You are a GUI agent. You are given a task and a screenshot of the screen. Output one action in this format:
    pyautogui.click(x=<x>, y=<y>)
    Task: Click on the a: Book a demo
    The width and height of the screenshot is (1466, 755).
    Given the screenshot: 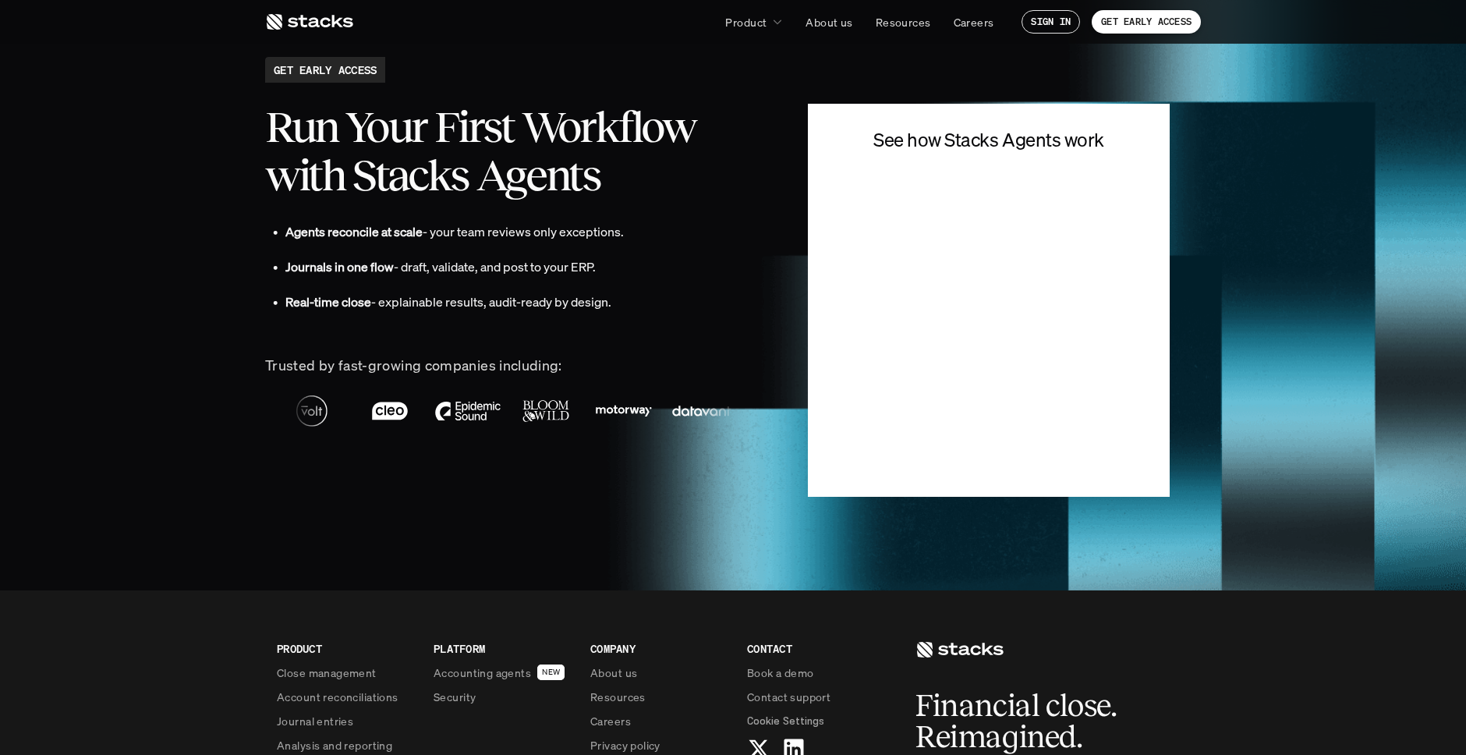 What is the action you would take?
    pyautogui.click(x=816, y=672)
    